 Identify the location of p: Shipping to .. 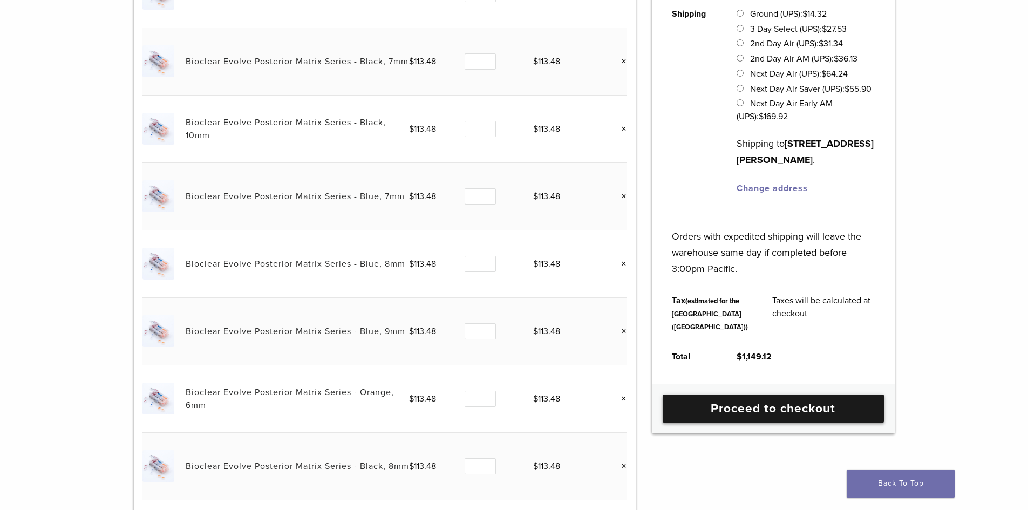
(805, 152).